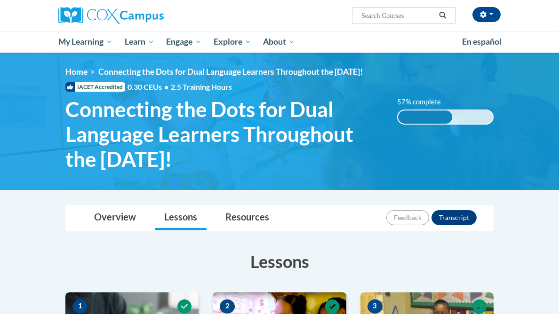 The height and width of the screenshot is (314, 559). Describe the element at coordinates (233, 42) in the screenshot. I see `span: Explore` at that location.